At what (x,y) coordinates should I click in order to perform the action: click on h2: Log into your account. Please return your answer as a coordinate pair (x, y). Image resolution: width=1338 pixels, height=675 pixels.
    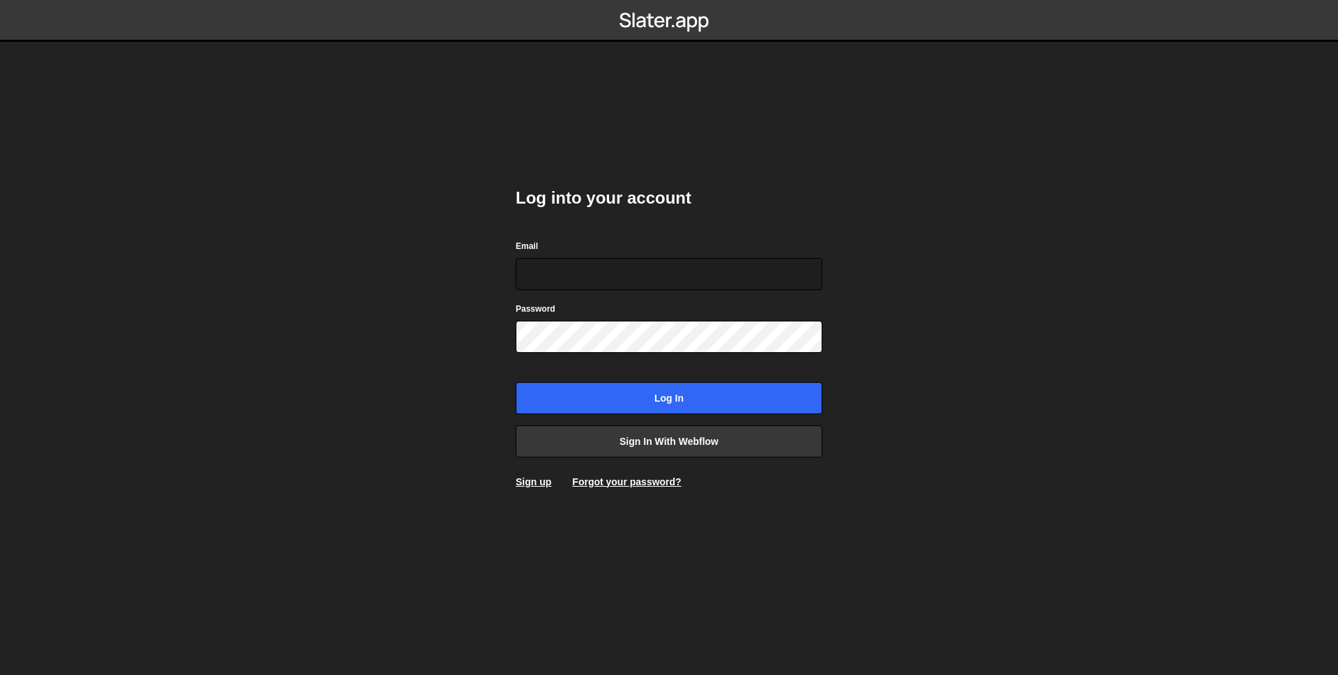
    Looking at the image, I should click on (669, 198).